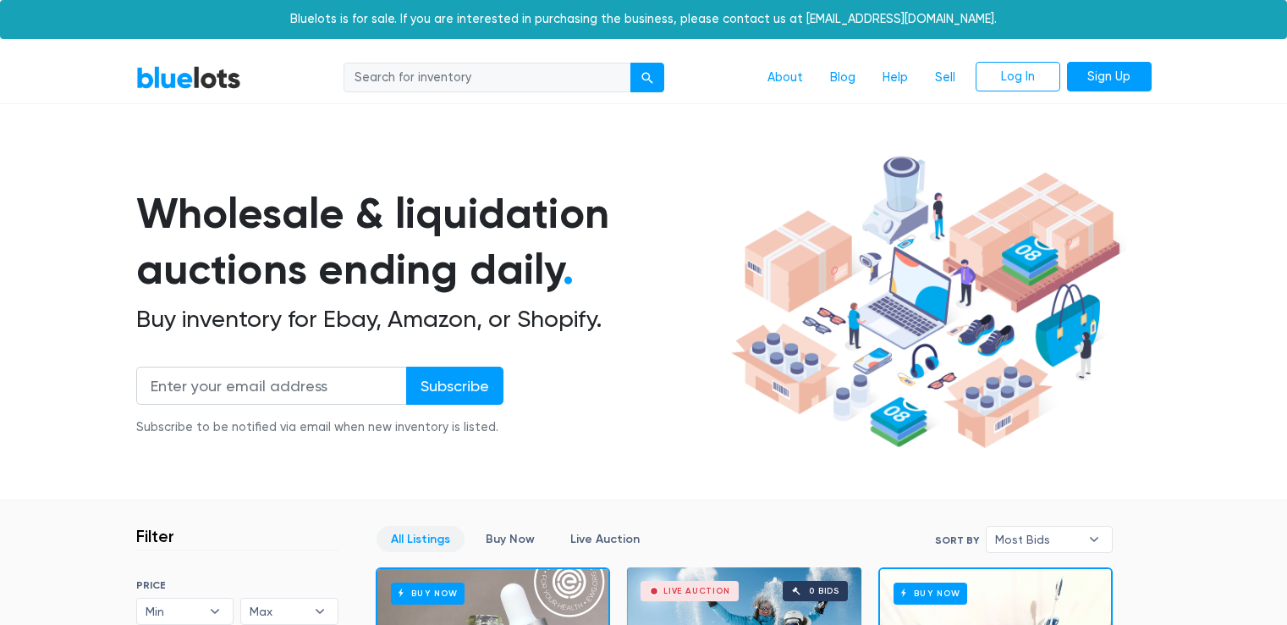 The image size is (1287, 625). Describe the element at coordinates (237, 585) in the screenshot. I see `h6: PRICE` at that location.